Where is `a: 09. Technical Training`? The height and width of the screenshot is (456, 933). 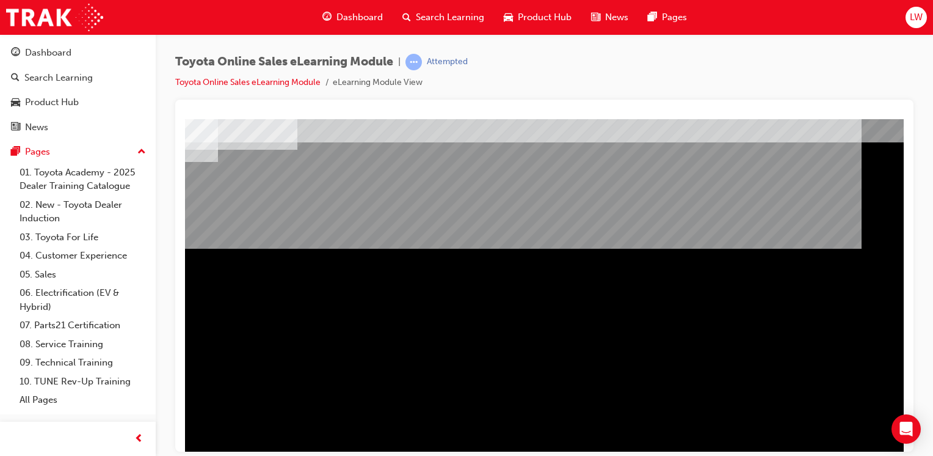
a: 09. Technical Training is located at coordinates (82, 362).